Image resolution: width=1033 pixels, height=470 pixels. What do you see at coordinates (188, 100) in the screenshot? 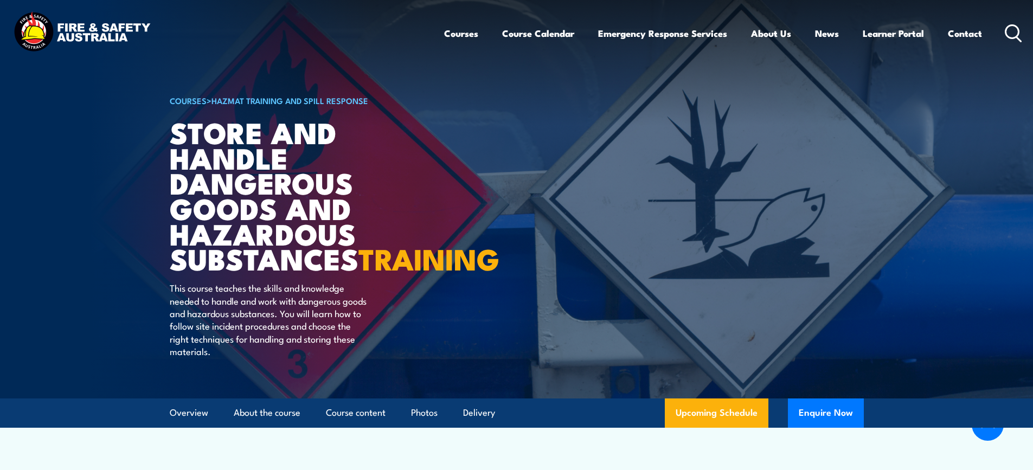
I see `a: COURSES` at bounding box center [188, 100].